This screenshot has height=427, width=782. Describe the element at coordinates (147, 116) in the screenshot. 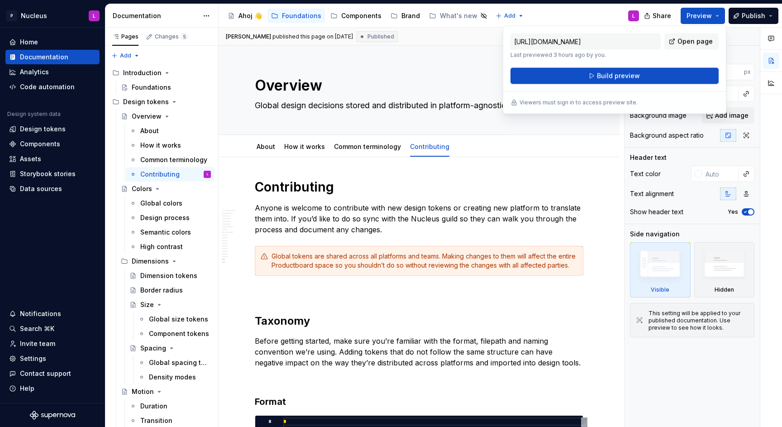

I see `div: Overview` at that location.